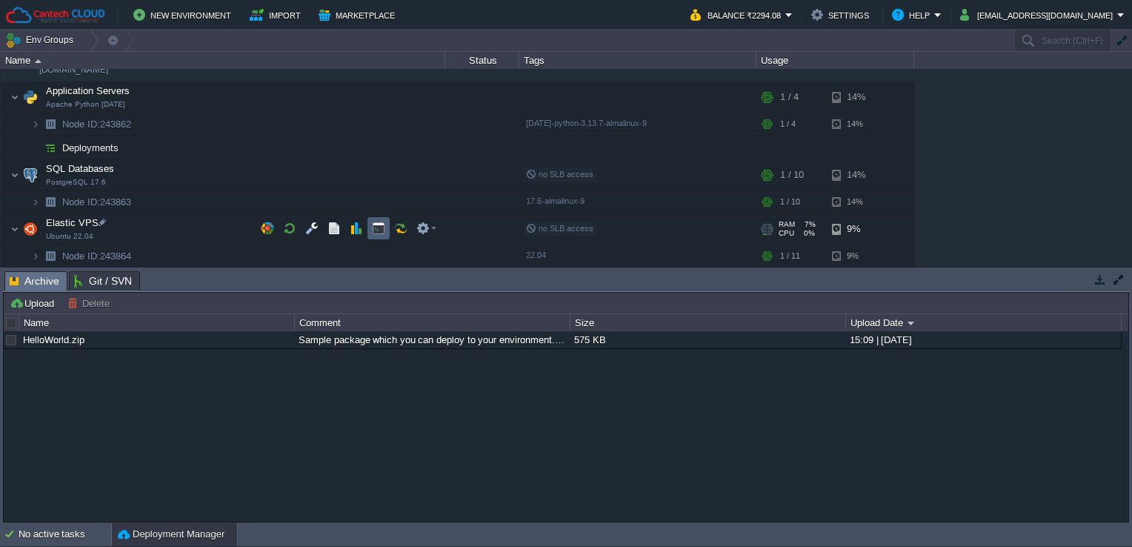  I want to click on div: Comment, so click(433, 322).